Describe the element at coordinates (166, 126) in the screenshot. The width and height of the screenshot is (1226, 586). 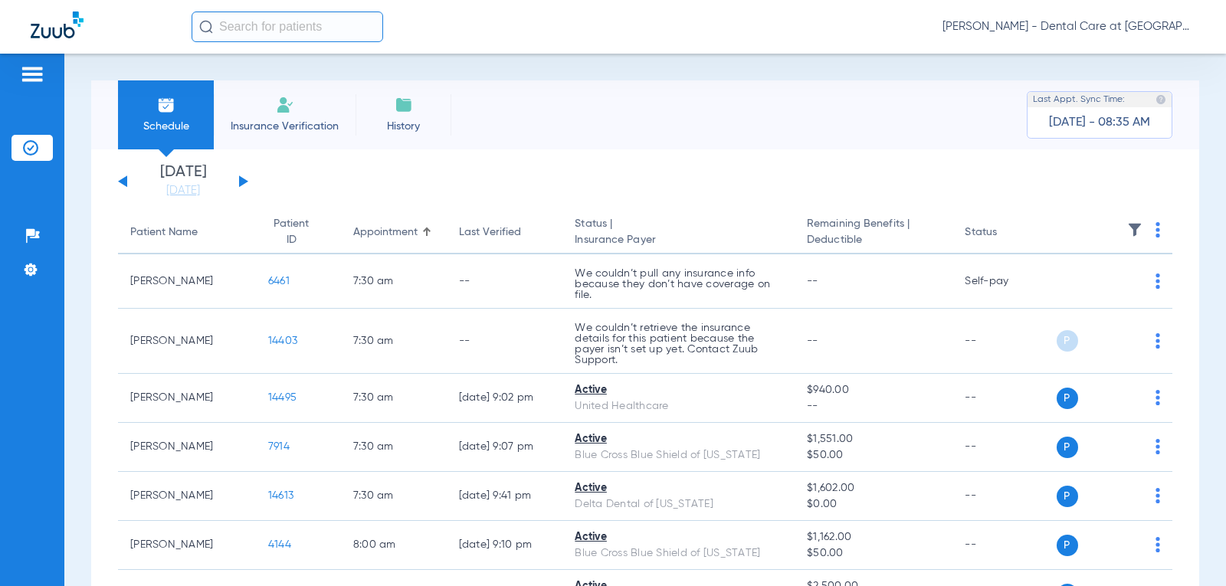
I see `span: Schedule` at that location.